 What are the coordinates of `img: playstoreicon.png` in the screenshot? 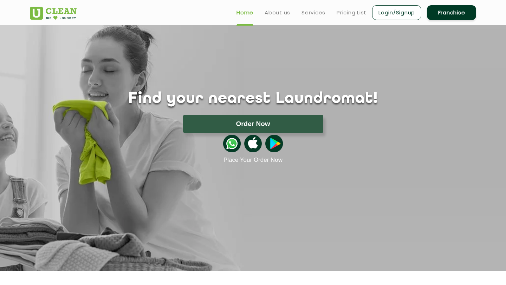 It's located at (274, 144).